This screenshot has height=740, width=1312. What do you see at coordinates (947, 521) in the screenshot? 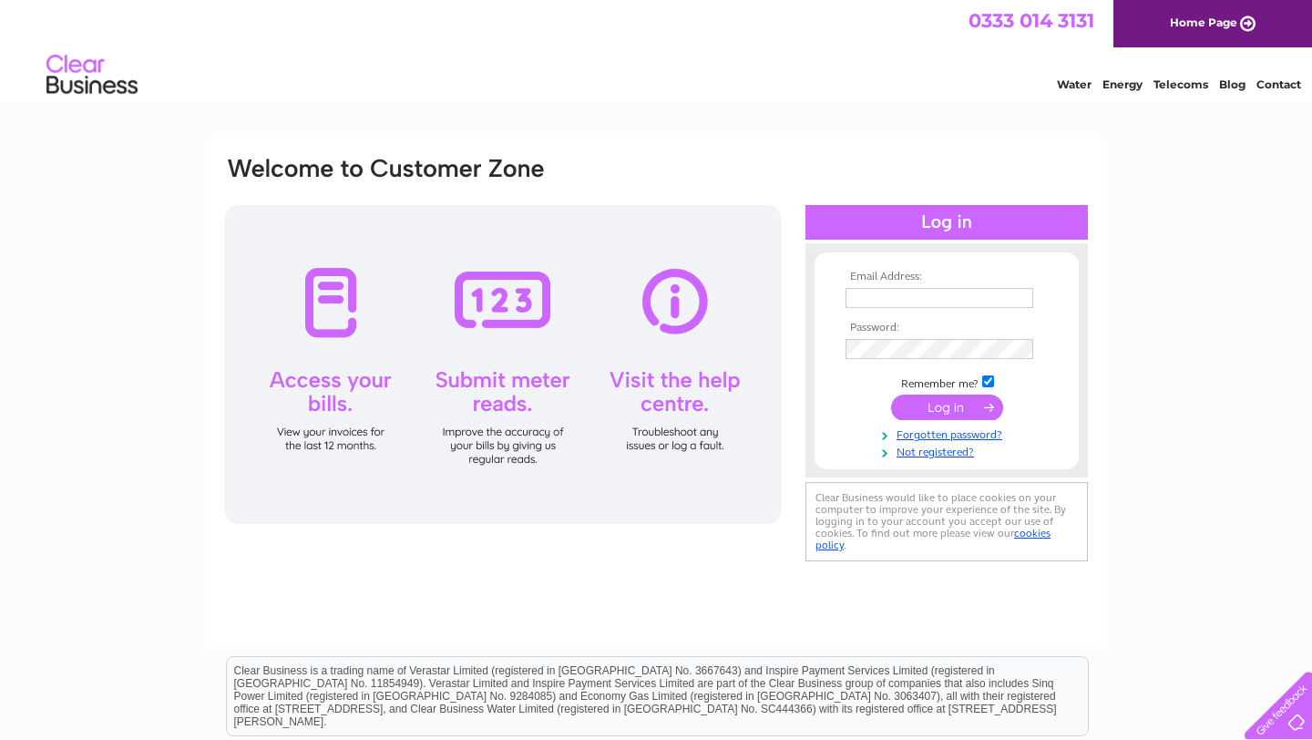
I see `div: Clear Business would like to place cookies on your computer to improve your experience of the sit...` at bounding box center [947, 521].